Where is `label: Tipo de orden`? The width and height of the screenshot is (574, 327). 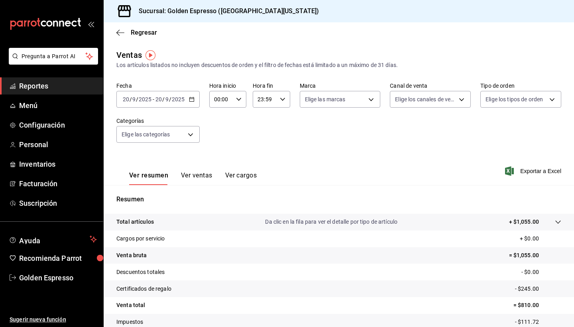 label: Tipo de orden is located at coordinates (520, 86).